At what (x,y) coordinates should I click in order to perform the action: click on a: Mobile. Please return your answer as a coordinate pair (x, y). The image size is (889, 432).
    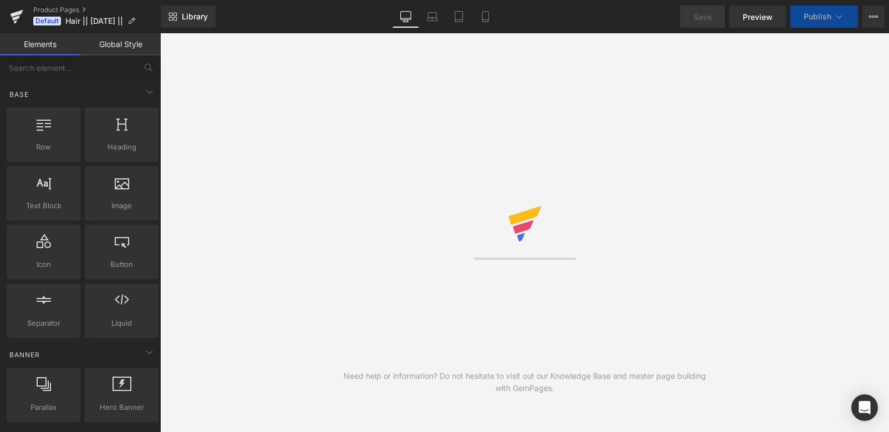
    Looking at the image, I should click on (486, 17).